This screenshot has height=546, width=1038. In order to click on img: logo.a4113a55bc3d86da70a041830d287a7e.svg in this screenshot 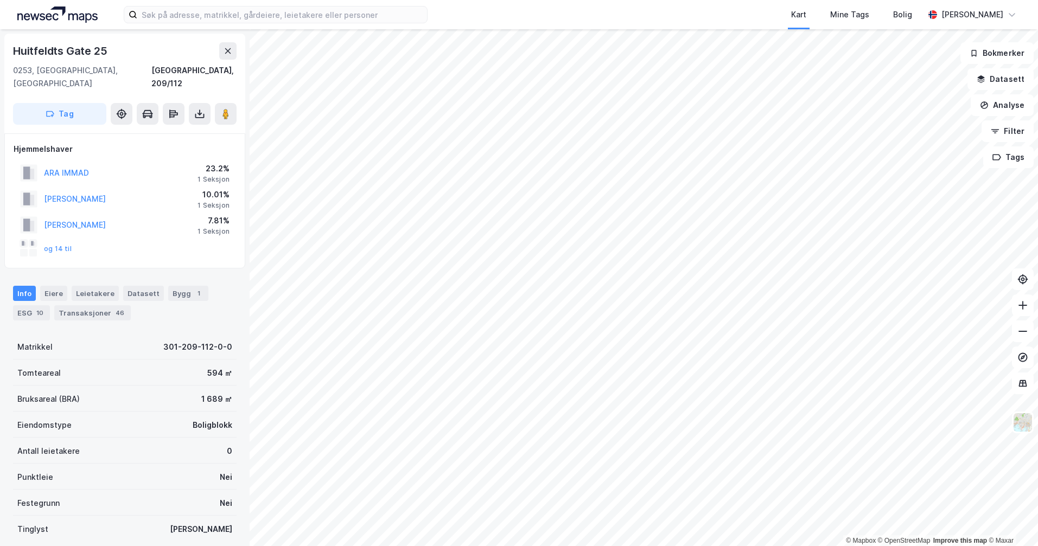, I will do `click(57, 15)`.